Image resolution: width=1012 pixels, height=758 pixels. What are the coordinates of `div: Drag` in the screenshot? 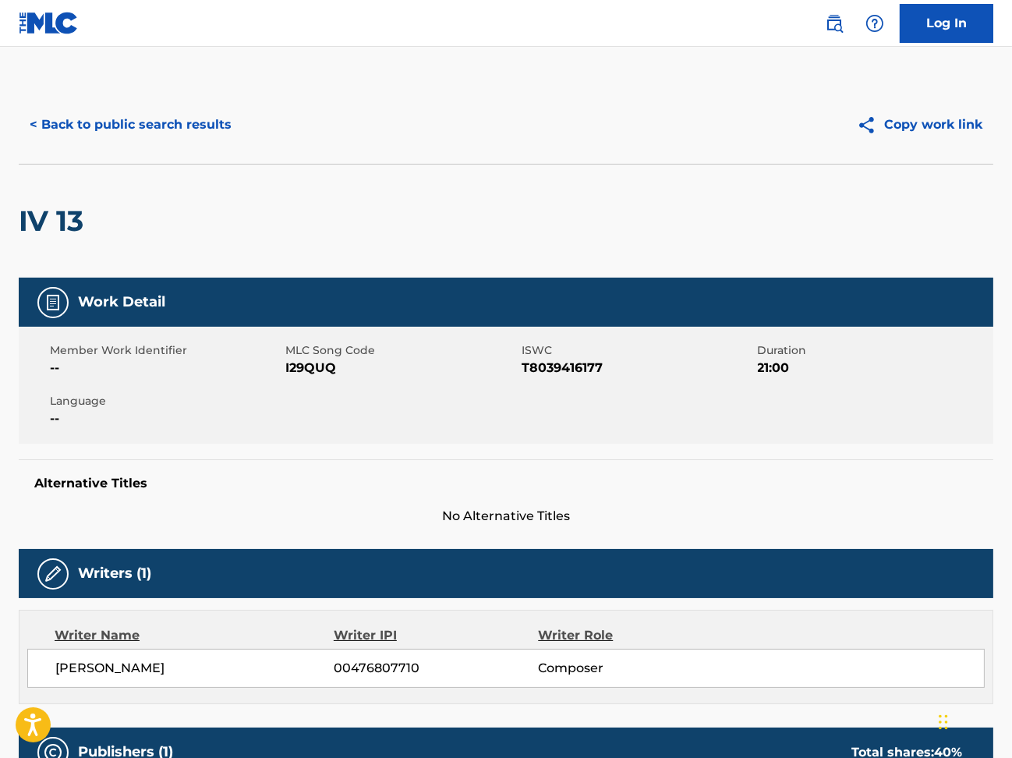 It's located at (943, 722).